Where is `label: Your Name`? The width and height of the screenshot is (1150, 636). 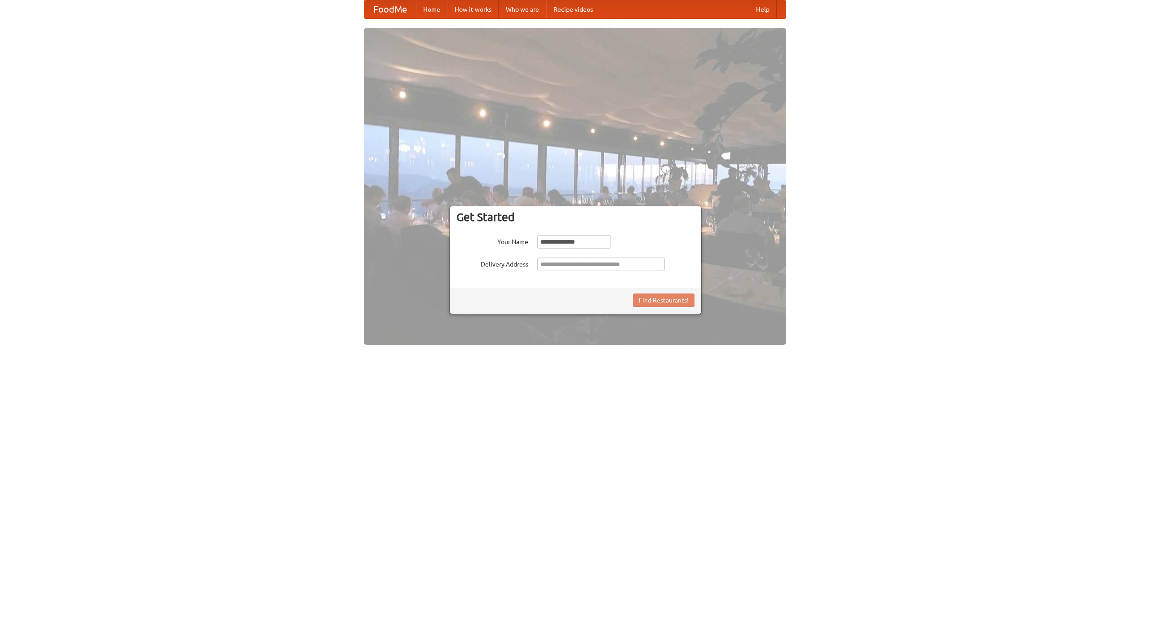 label: Your Name is located at coordinates (492, 240).